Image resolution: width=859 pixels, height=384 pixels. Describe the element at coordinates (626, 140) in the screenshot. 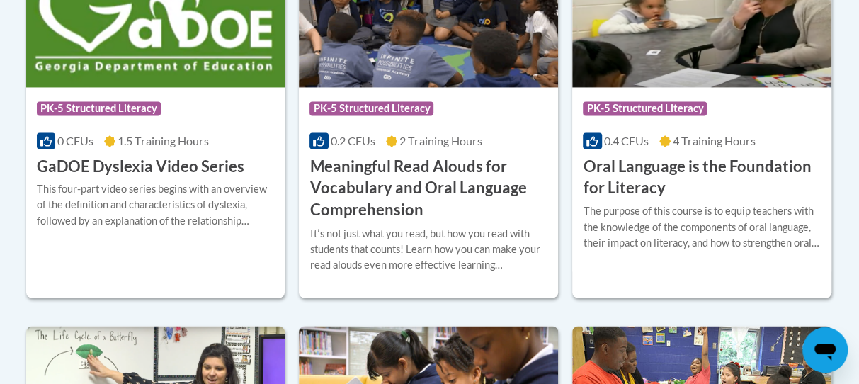

I see `span: 0.4 CEUs` at that location.